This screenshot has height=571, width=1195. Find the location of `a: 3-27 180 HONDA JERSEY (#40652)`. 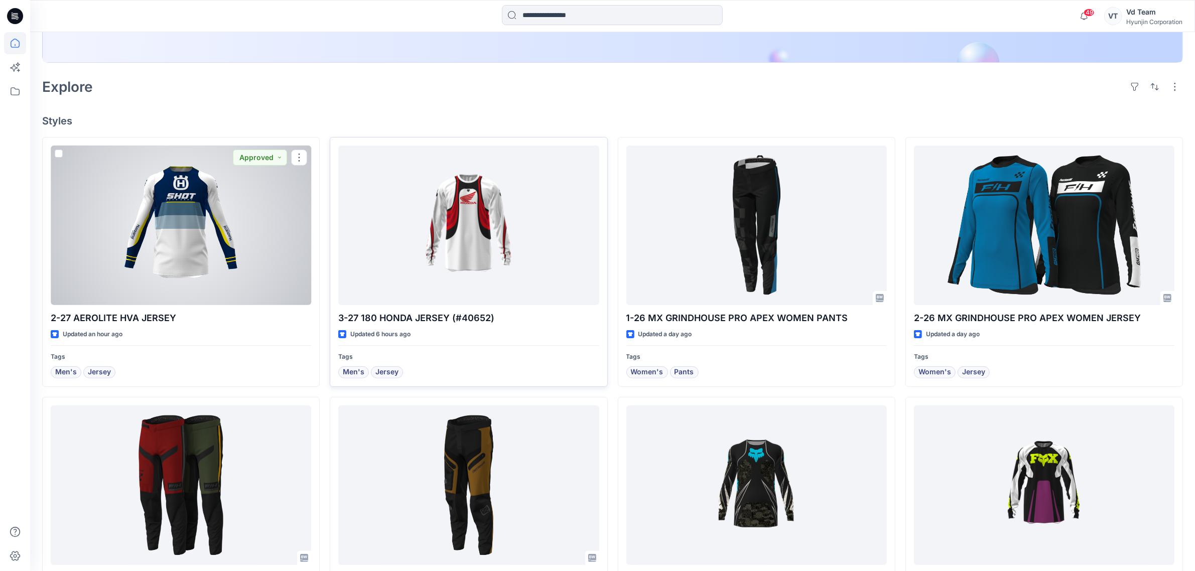

a: 3-27 180 HONDA JERSEY (#40652) is located at coordinates (468, 225).